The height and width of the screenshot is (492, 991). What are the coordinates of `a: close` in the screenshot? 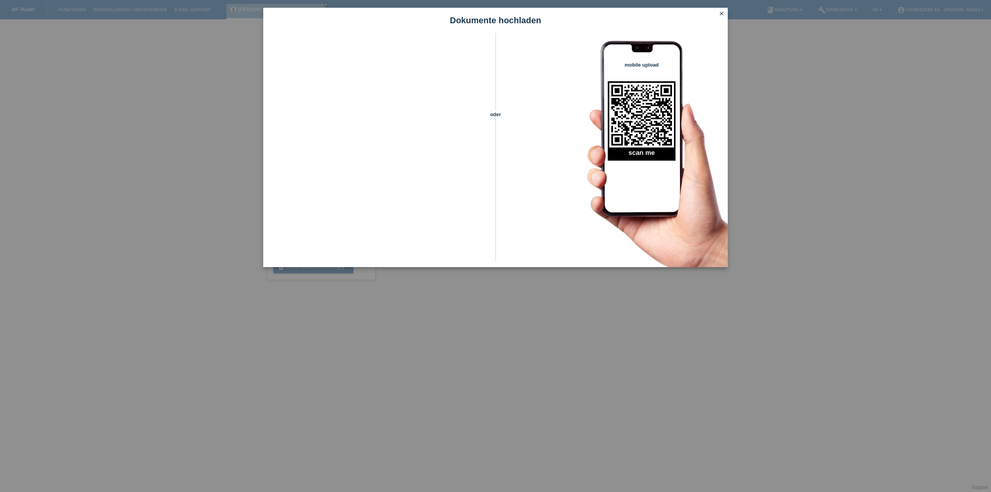 It's located at (722, 14).